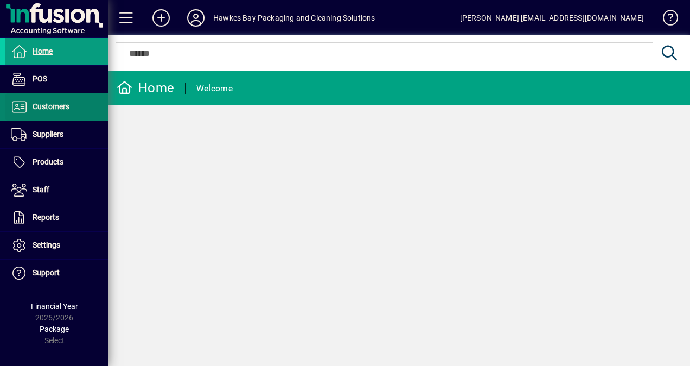 The height and width of the screenshot is (366, 690). What do you see at coordinates (161, 18) in the screenshot?
I see `button: Add` at bounding box center [161, 18].